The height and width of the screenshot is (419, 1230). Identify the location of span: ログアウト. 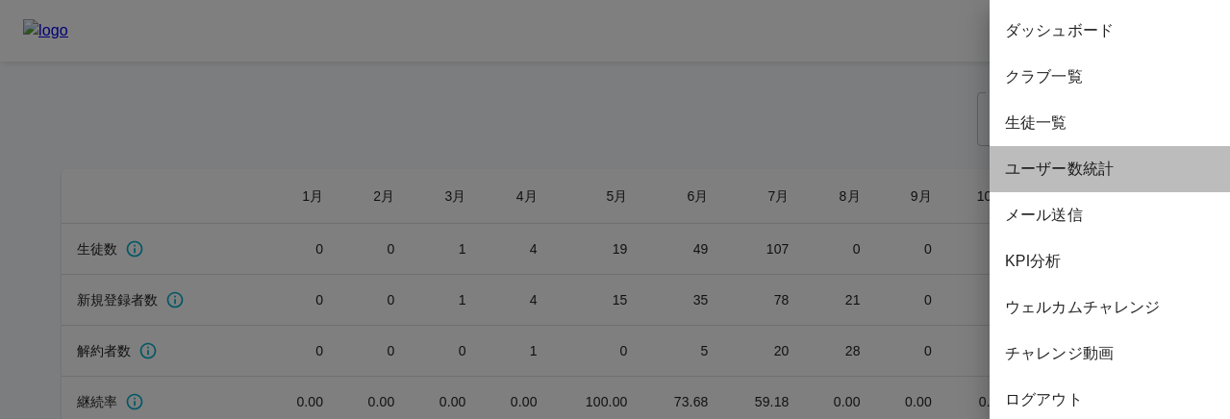
(1110, 400).